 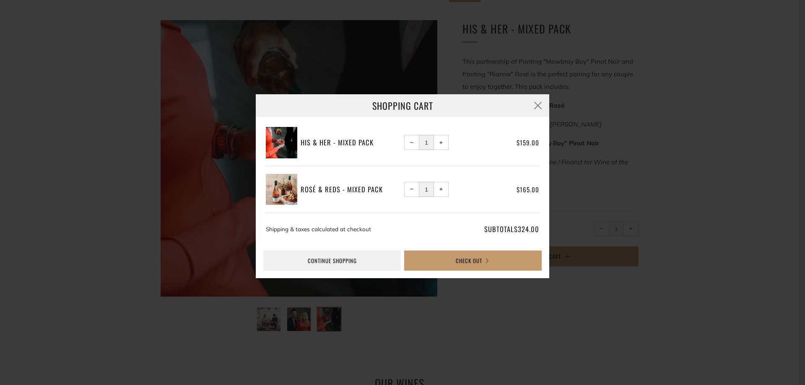 What do you see at coordinates (528, 189) in the screenshot?
I see `span: $165.00` at bounding box center [528, 189].